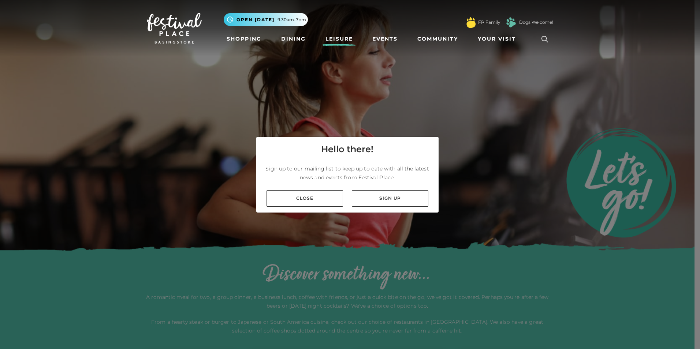 This screenshot has width=700, height=349. What do you see at coordinates (174, 28) in the screenshot?
I see `img: Festival Place Logo` at bounding box center [174, 28].